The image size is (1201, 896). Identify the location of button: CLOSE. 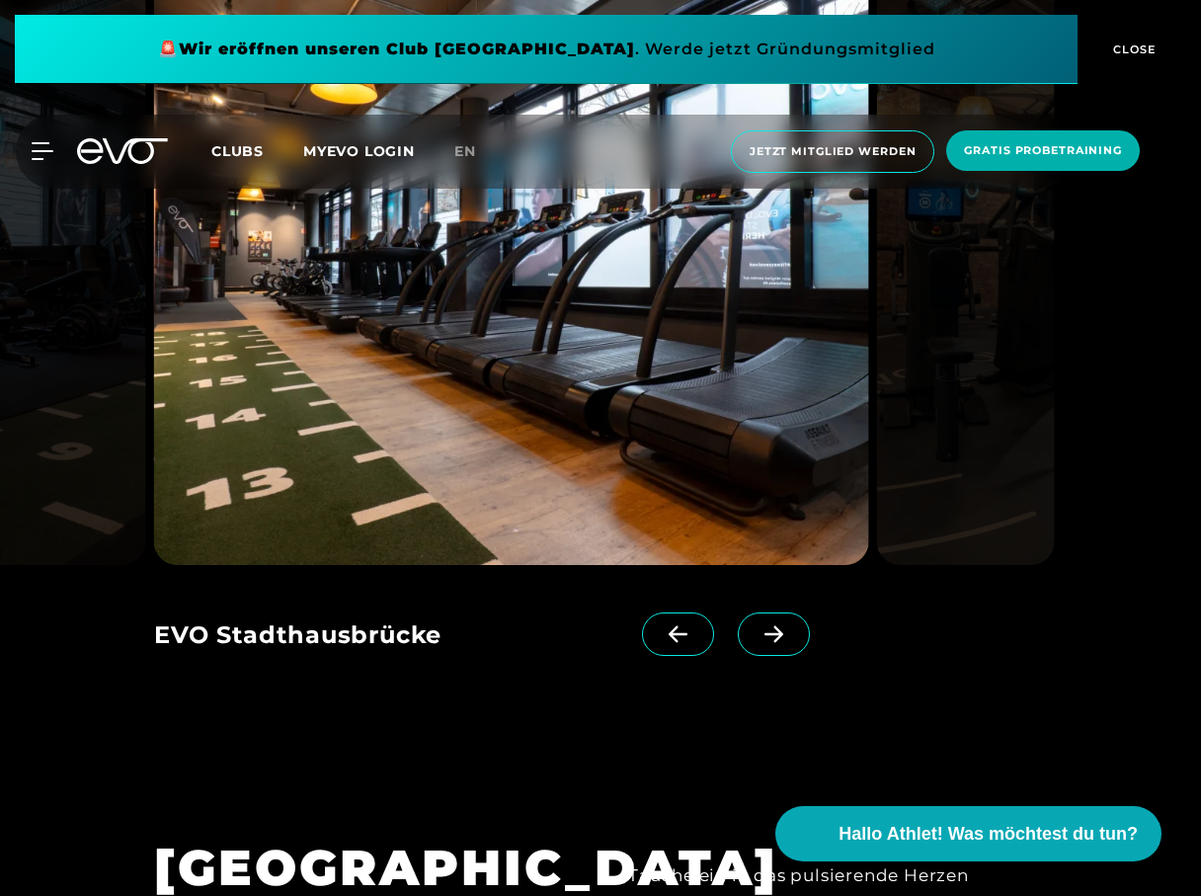
(1132, 49).